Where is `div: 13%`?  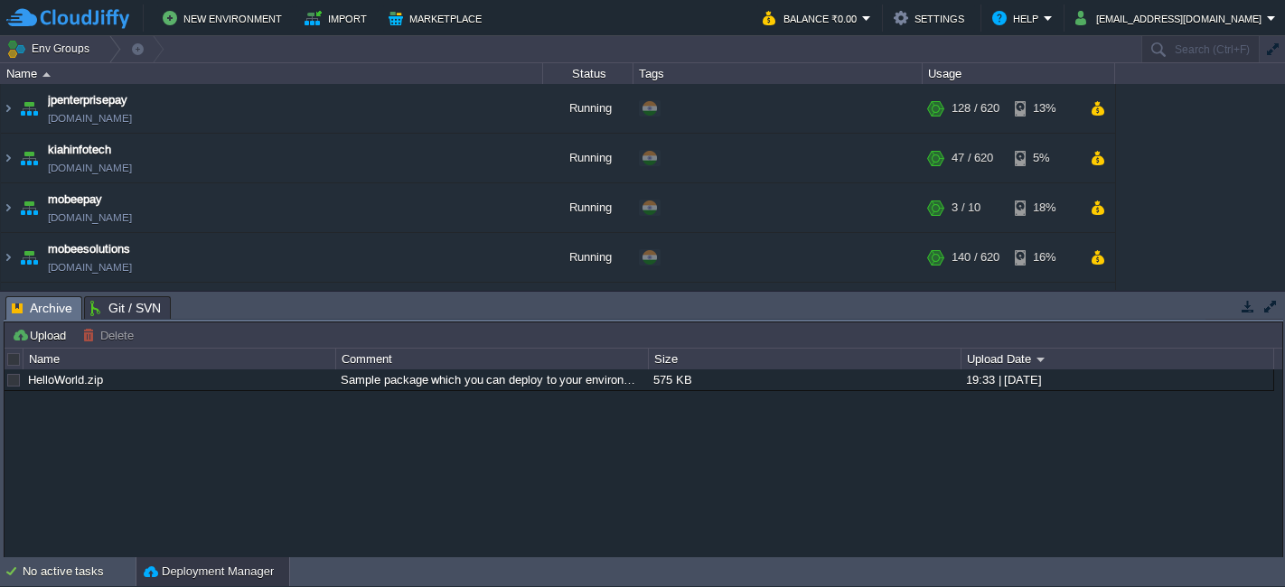 div: 13% is located at coordinates (1044, 108).